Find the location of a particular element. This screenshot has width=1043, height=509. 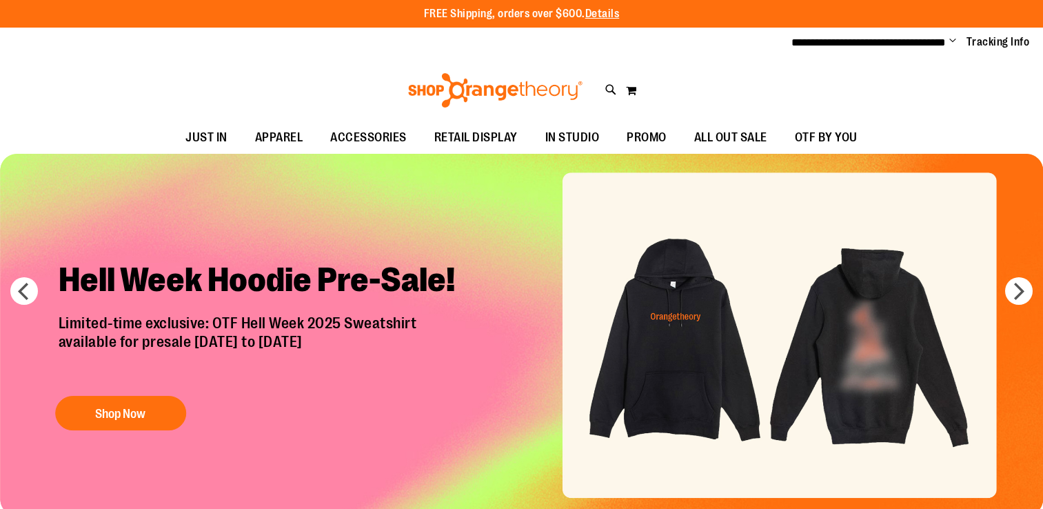

button: next is located at coordinates (1018, 291).